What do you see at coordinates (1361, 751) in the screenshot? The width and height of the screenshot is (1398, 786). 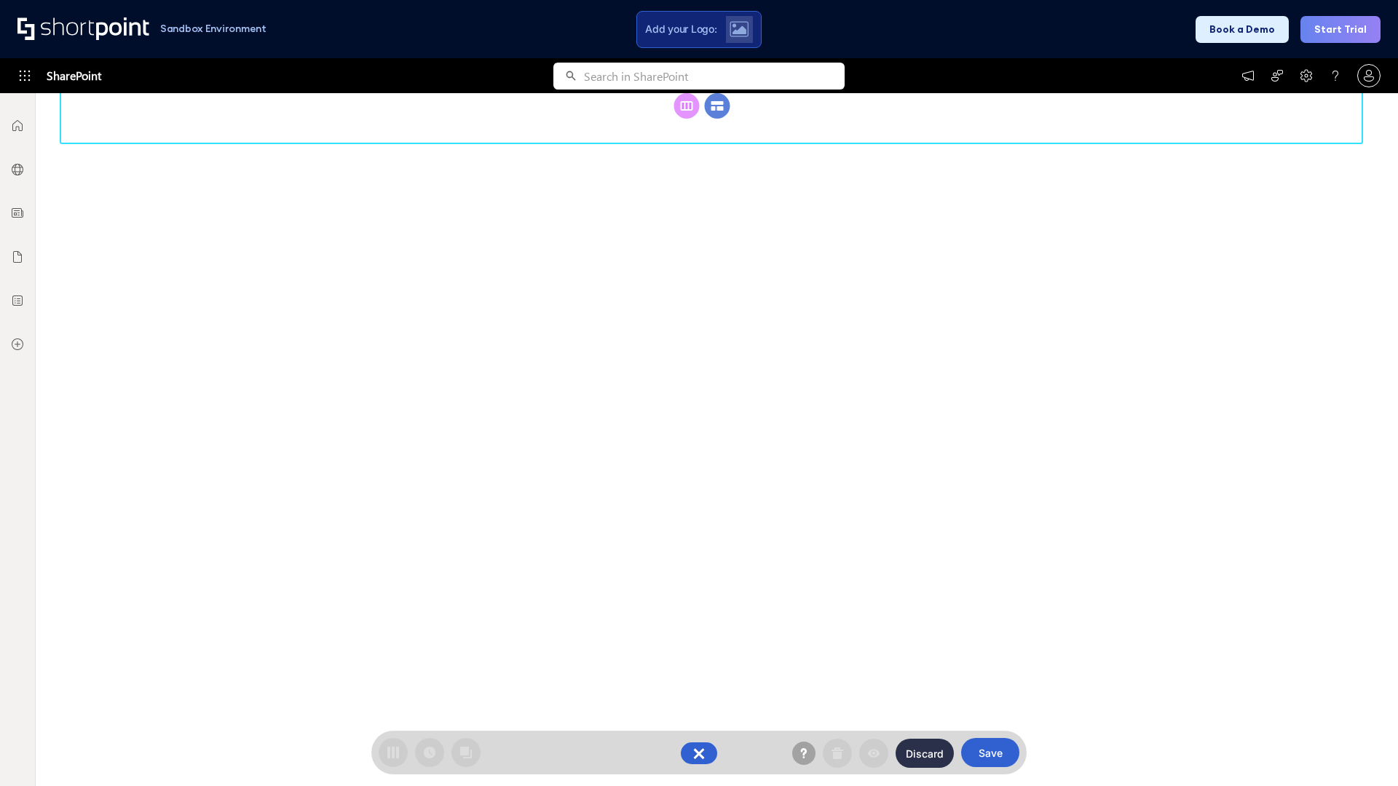 I see `div: Chat Widget` at bounding box center [1361, 751].